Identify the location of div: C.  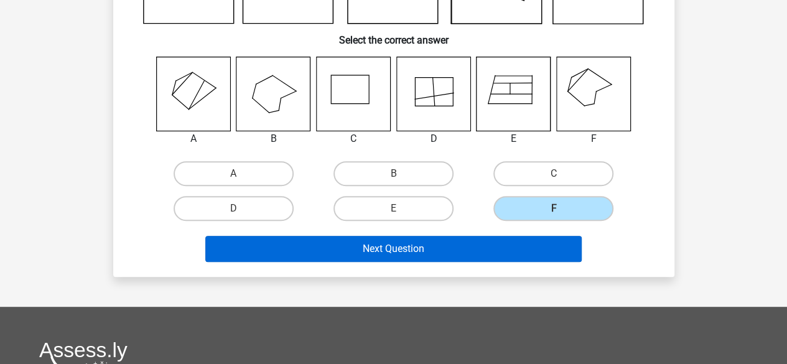
(353, 139).